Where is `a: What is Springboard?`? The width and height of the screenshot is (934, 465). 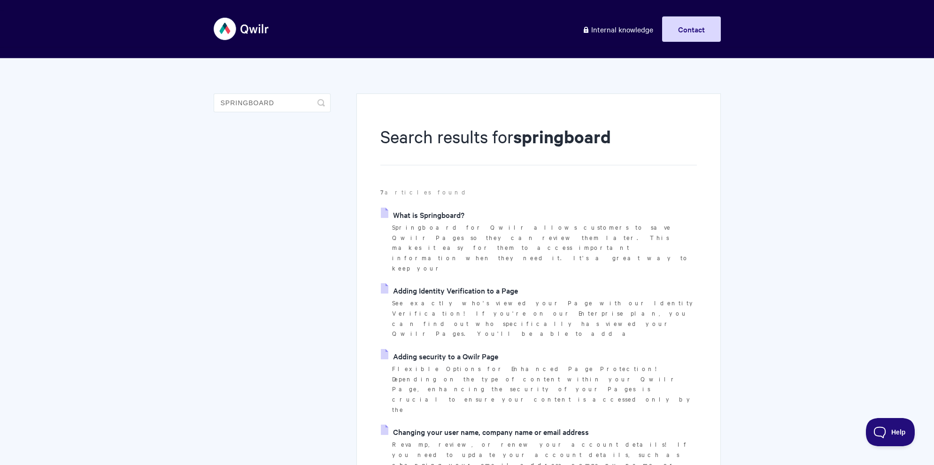
a: What is Springboard? is located at coordinates (422, 214).